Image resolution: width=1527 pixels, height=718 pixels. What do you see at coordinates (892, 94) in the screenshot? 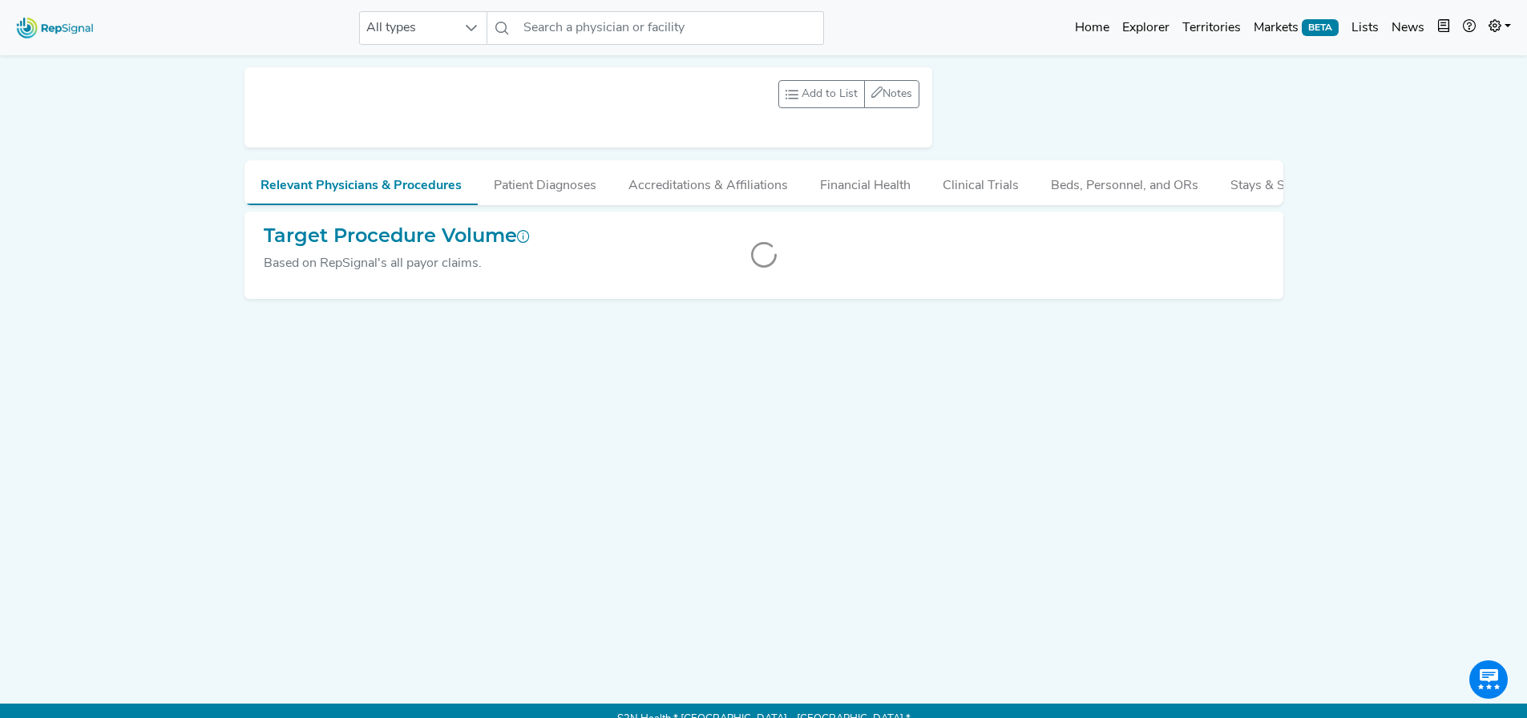
I see `button: Notes` at bounding box center [892, 94].